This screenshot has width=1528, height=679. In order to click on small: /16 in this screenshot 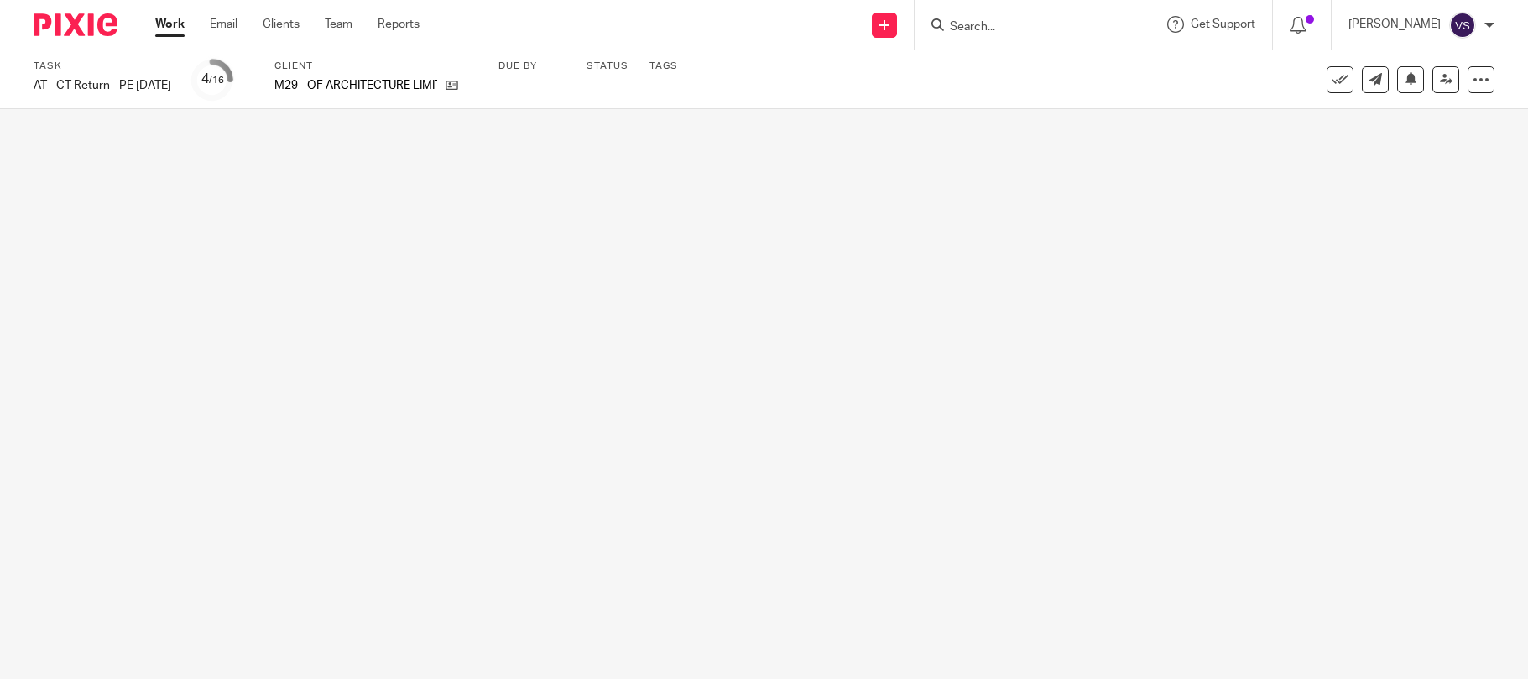, I will do `click(217, 80)`.